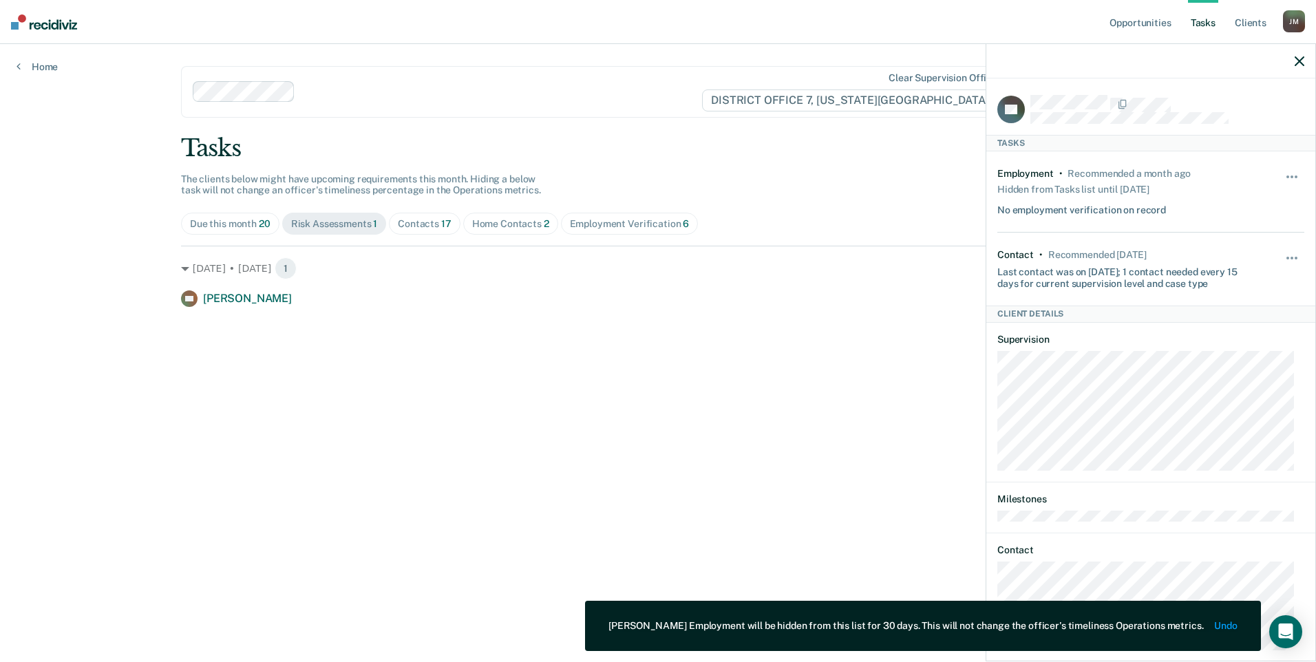  What do you see at coordinates (1025, 173) in the screenshot?
I see `div: Employment` at bounding box center [1025, 173].